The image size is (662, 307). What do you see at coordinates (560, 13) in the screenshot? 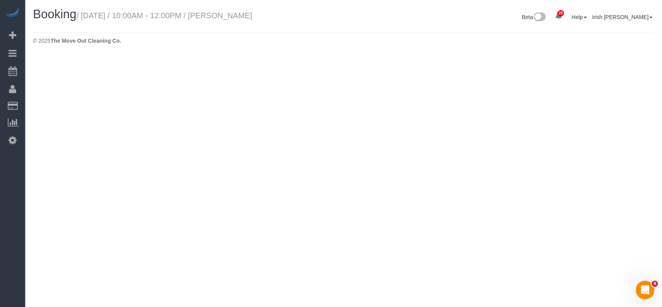
I see `span: 26` at bounding box center [560, 13].